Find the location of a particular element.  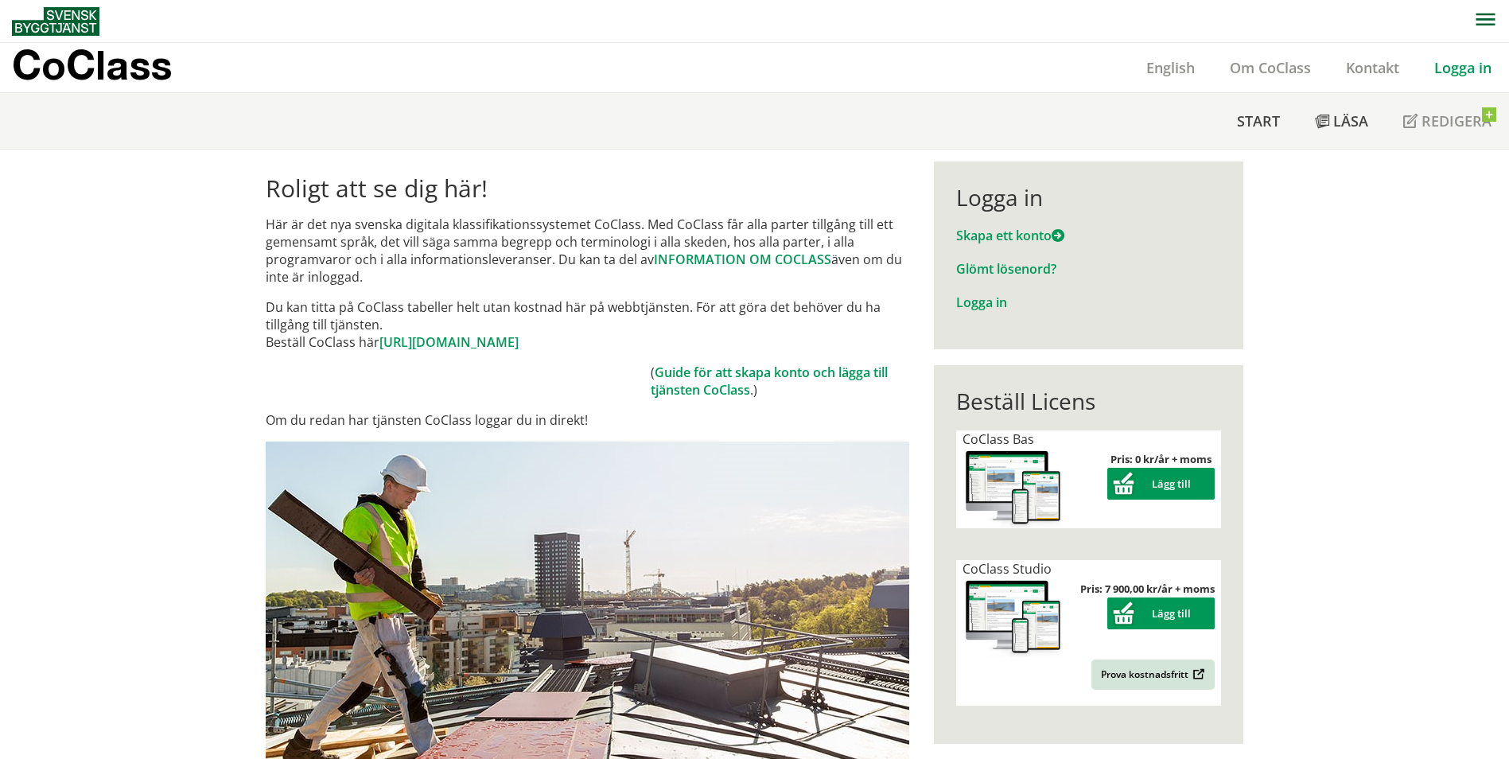

a: Guide för att skapa konto och lägga till tjänsten CoClass is located at coordinates (769, 381).